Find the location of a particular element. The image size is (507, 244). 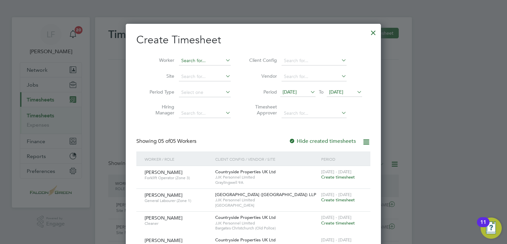

label: Period Type is located at coordinates (160, 92).